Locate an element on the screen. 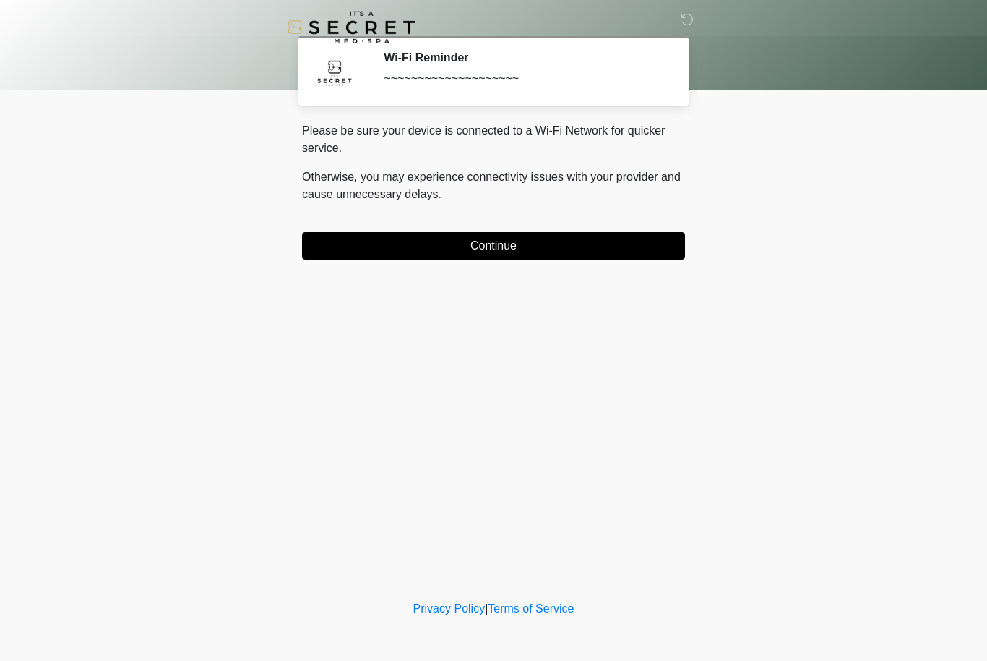 This screenshot has width=987, height=661. p: Please be sure your device is connected to a Wi-Fi Network for quicker service. is located at coordinates (494, 139).